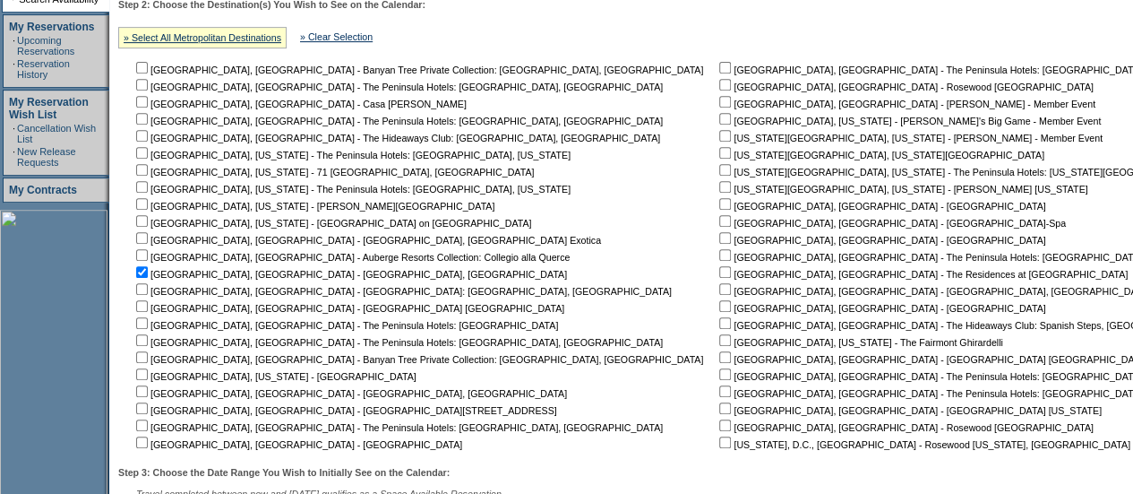 Image resolution: width=1133 pixels, height=494 pixels. Describe the element at coordinates (56, 133) in the screenshot. I see `a: Cancellation Wish List` at that location.